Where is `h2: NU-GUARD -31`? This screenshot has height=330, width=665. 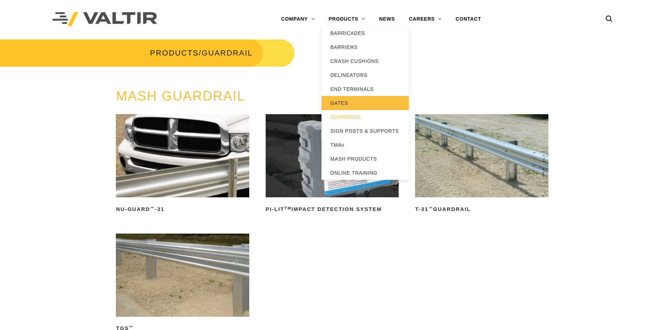 h2: NU-GUARD -31 is located at coordinates (182, 209).